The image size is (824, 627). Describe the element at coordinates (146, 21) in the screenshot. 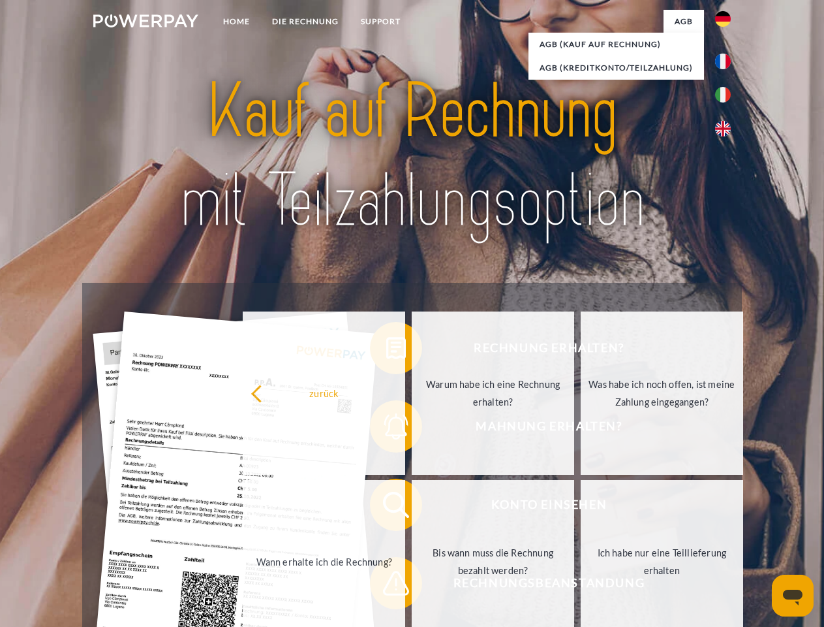

I see `img: logo-powerpay-white.svg` at that location.